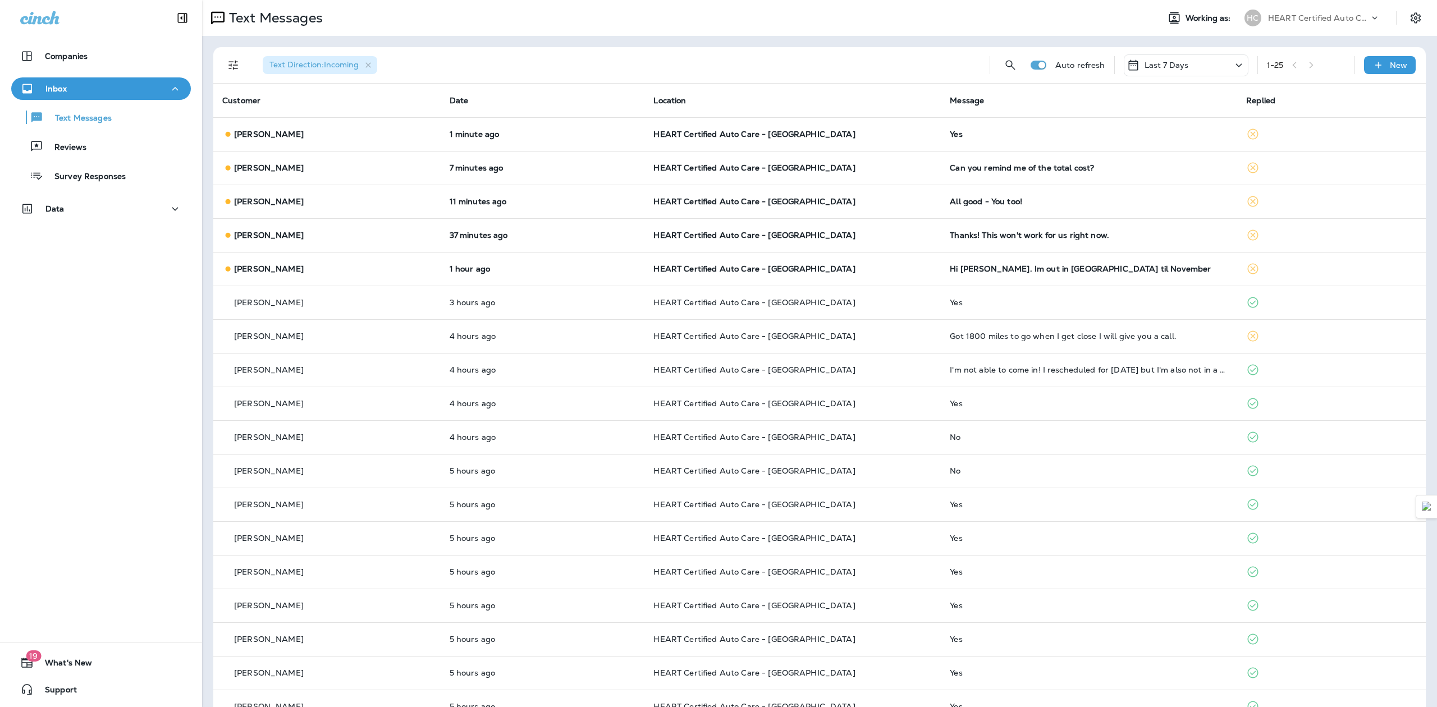 The image size is (1437, 707). What do you see at coordinates (1166, 65) in the screenshot?
I see `p: Last 7 Days` at bounding box center [1166, 65].